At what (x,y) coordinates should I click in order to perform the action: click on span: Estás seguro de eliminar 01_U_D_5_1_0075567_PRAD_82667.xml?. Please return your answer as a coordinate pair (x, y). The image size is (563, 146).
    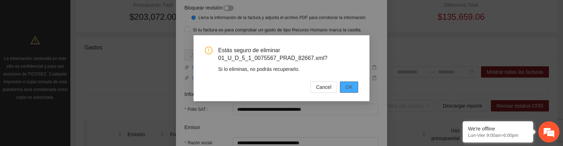
    Looking at the image, I should click on (288, 54).